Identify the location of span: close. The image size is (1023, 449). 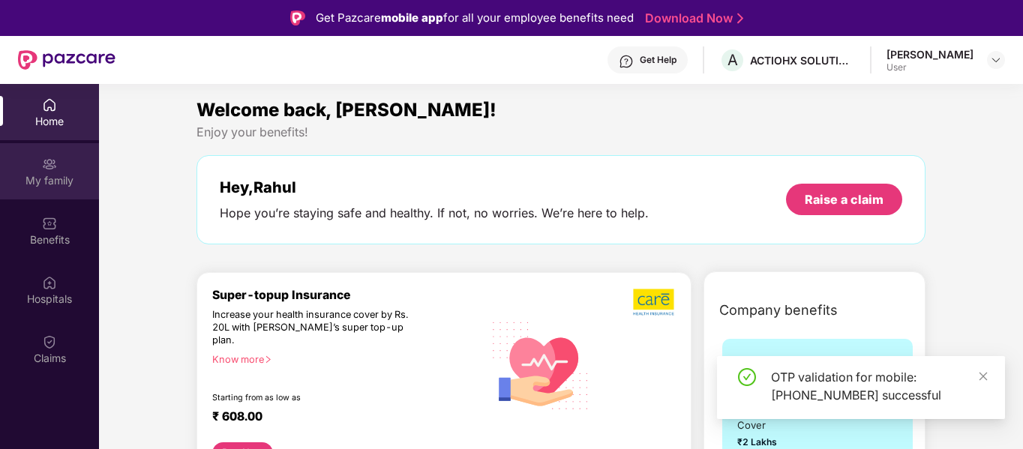
(983, 377).